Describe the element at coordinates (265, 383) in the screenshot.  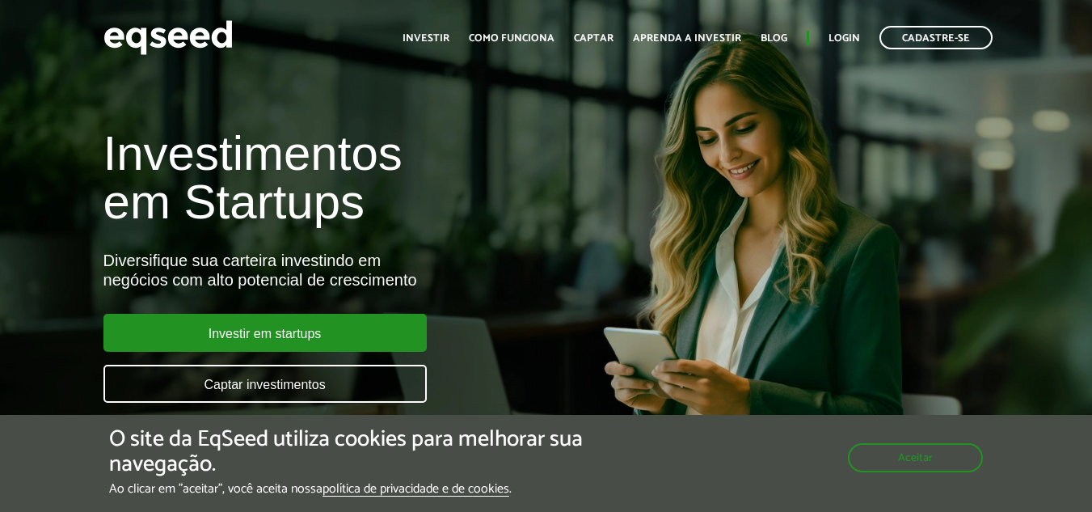
I see `a: Captar investimentos` at that location.